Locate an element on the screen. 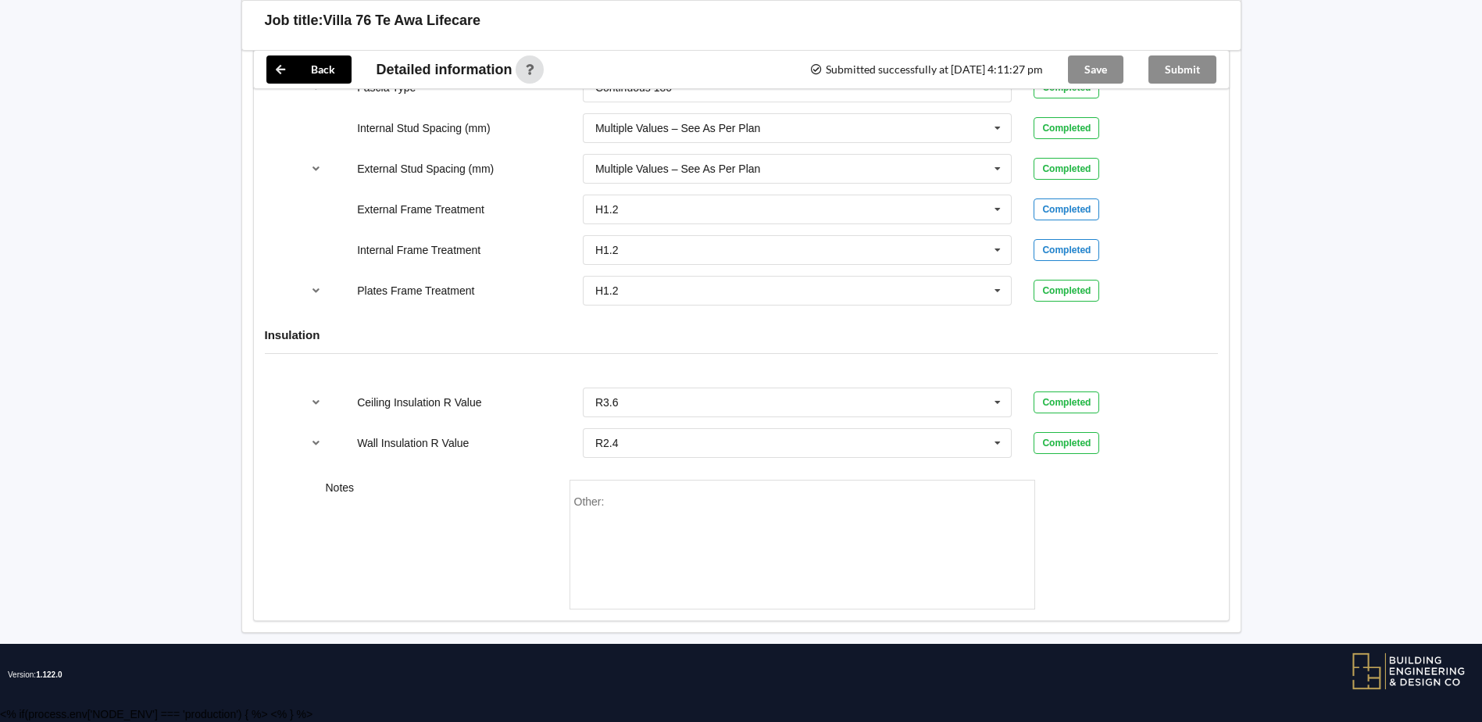 This screenshot has width=1482, height=722. h4: Insulation is located at coordinates (742, 334).